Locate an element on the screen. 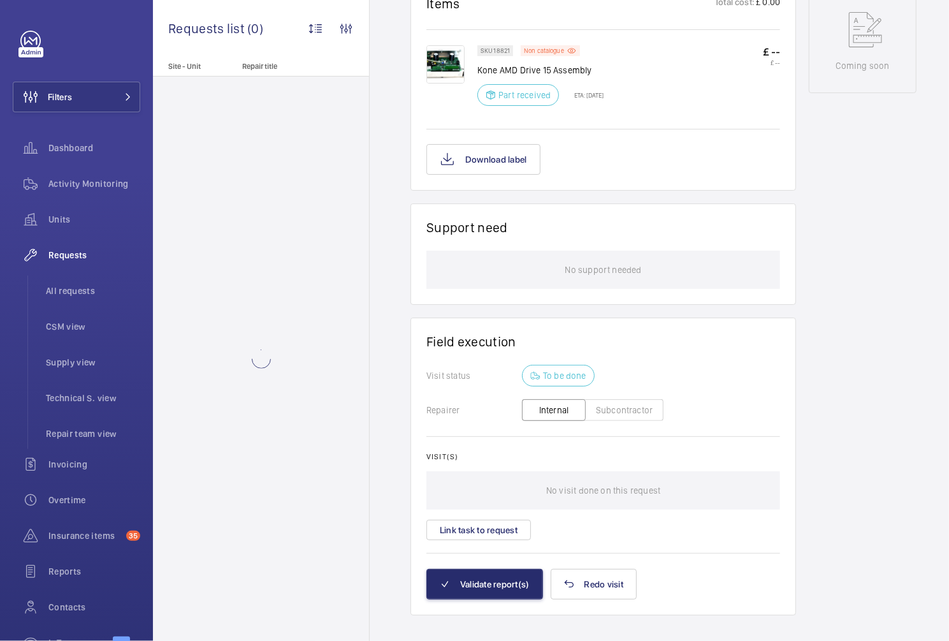  span: Reports is located at coordinates (94, 571).